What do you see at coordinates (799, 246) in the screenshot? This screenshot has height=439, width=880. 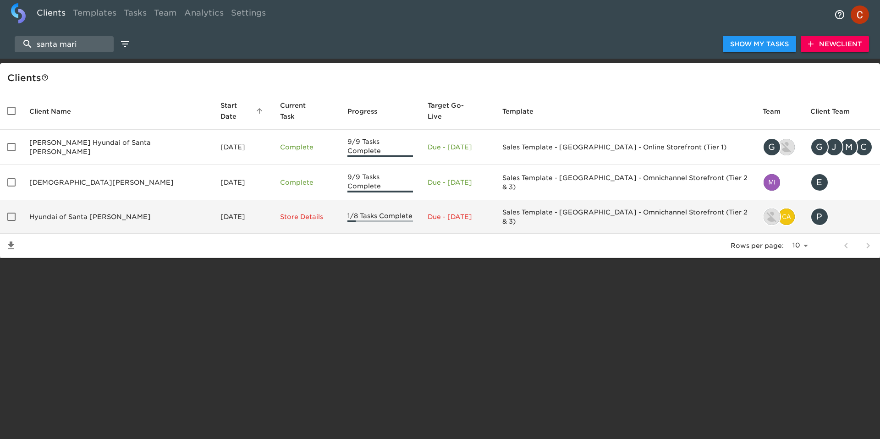 I see `select: rows per page` at bounding box center [799, 246].